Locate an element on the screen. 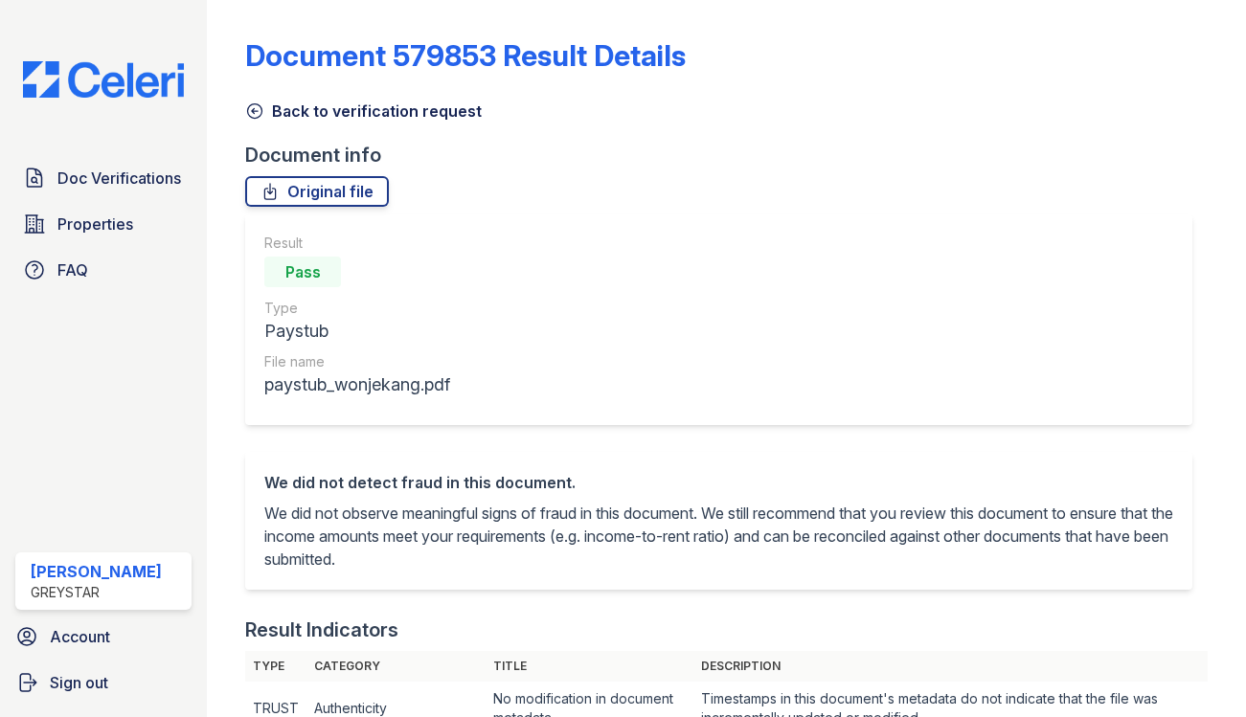 Image resolution: width=1246 pixels, height=717 pixels. span: FAQ is located at coordinates (73, 270).